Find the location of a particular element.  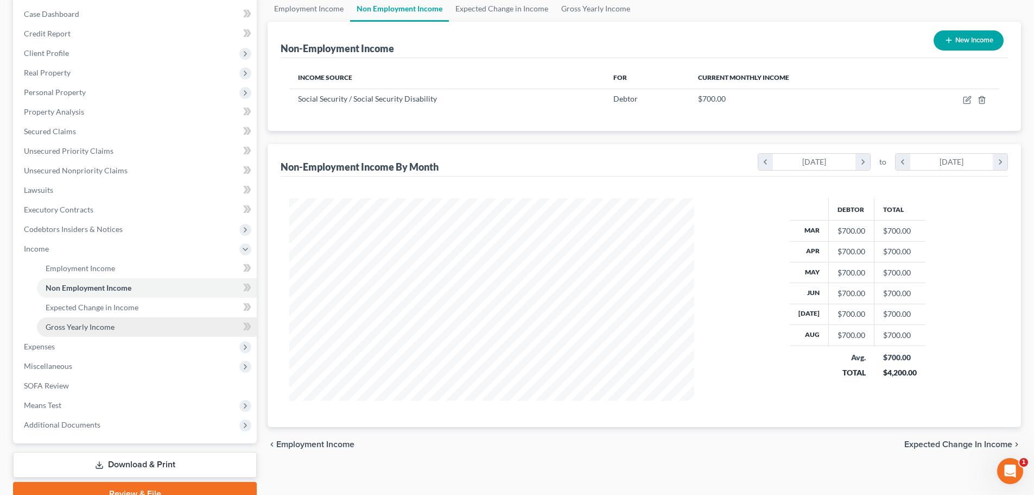

a: Gross Yearly Income is located at coordinates (147, 327).